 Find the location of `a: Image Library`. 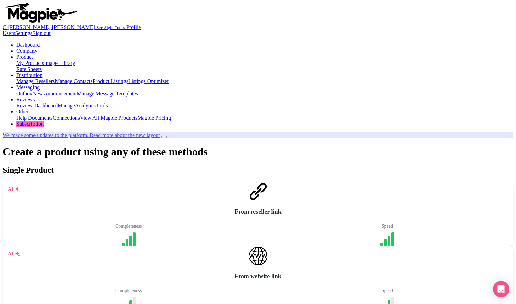

a: Image Library is located at coordinates (60, 63).